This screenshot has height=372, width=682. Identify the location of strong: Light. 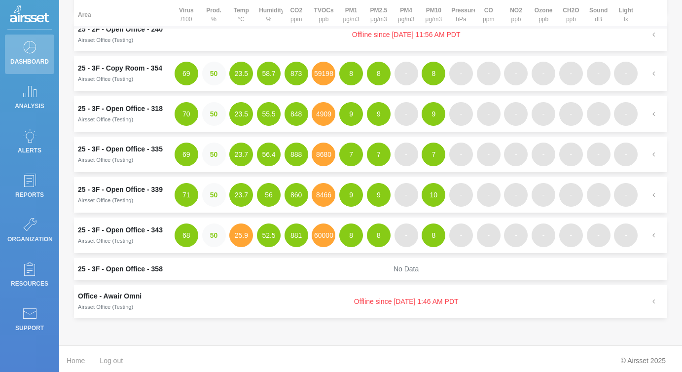
(626, 10).